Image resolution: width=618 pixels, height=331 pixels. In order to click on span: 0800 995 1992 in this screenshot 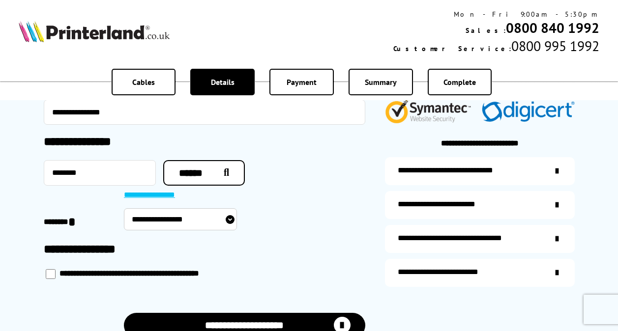, I will do `click(555, 46)`.